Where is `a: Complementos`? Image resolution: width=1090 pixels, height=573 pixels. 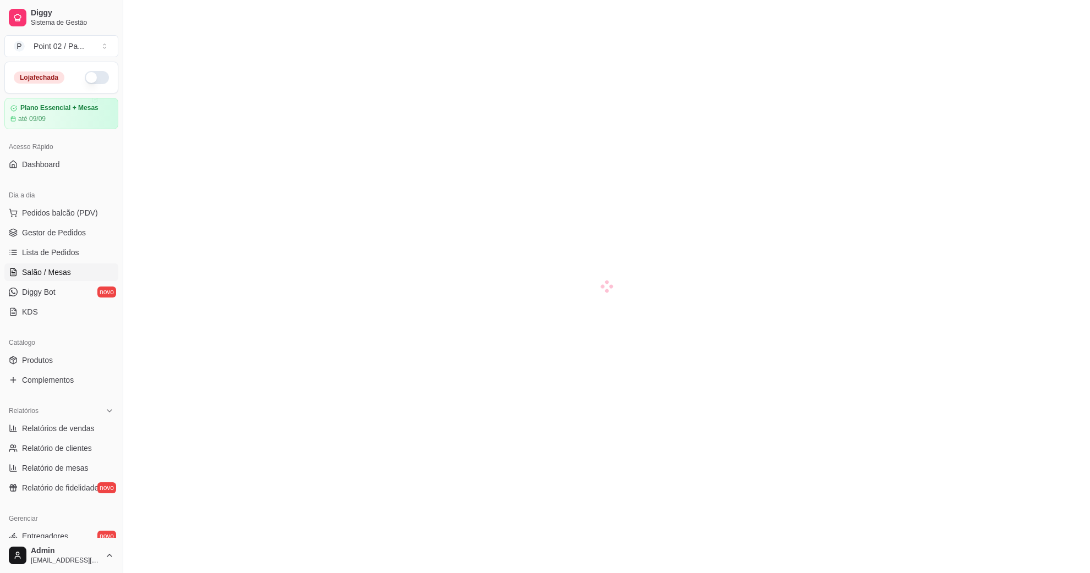 a: Complementos is located at coordinates (61, 380).